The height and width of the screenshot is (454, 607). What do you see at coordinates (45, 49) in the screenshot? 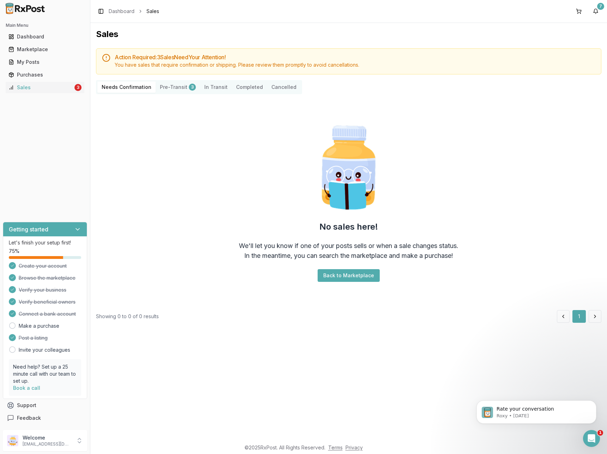
I see `a: Marketplace` at bounding box center [45, 49].